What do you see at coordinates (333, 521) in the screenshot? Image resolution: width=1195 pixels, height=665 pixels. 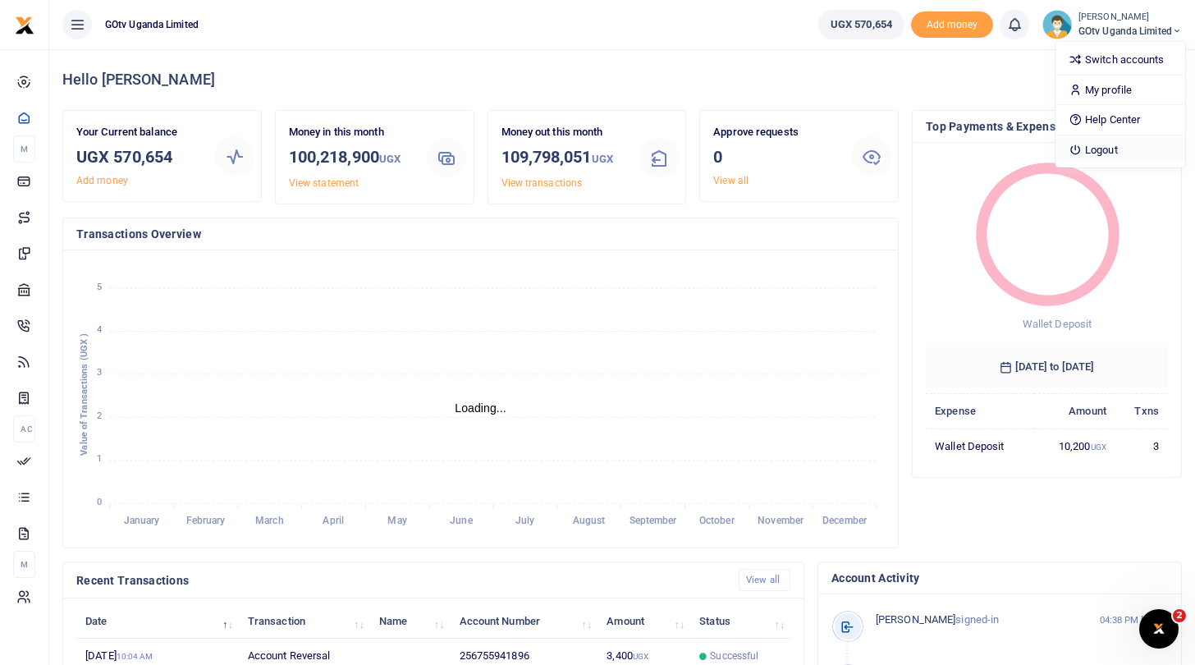 I see `tspan: April` at bounding box center [333, 521].